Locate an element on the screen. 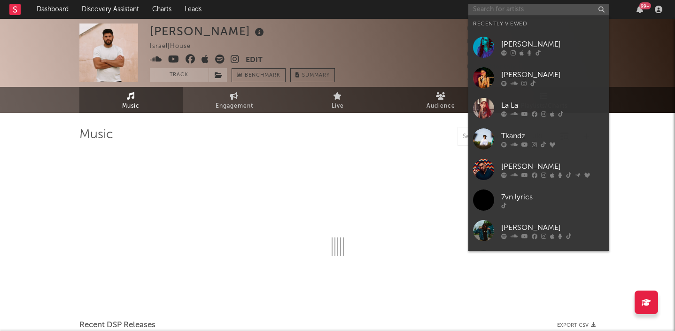 Image resolution: width=675 pixels, height=331 pixels. a: Audience is located at coordinates (441, 100).